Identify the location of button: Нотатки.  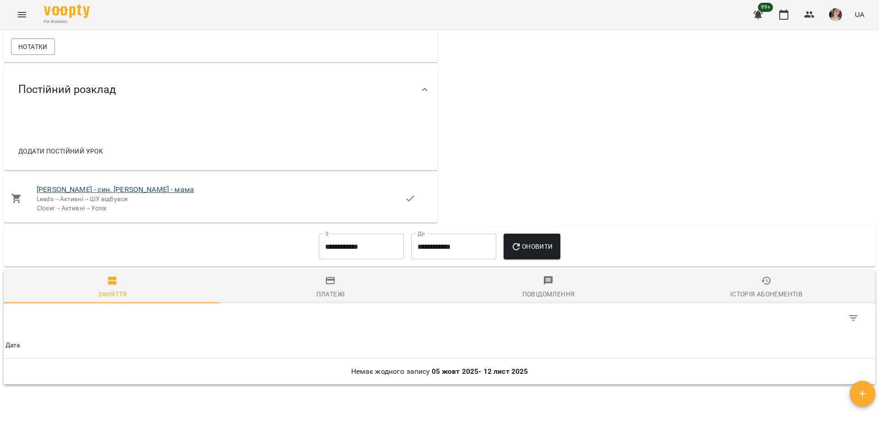
(33, 47).